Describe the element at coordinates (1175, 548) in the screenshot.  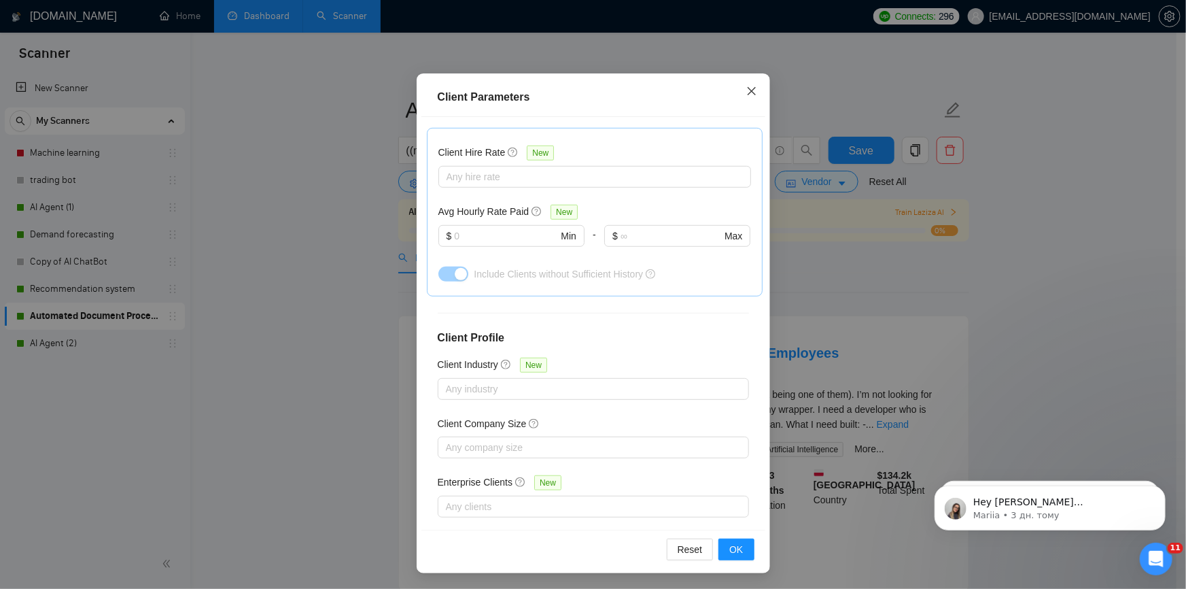
I see `span: 11` at that location.